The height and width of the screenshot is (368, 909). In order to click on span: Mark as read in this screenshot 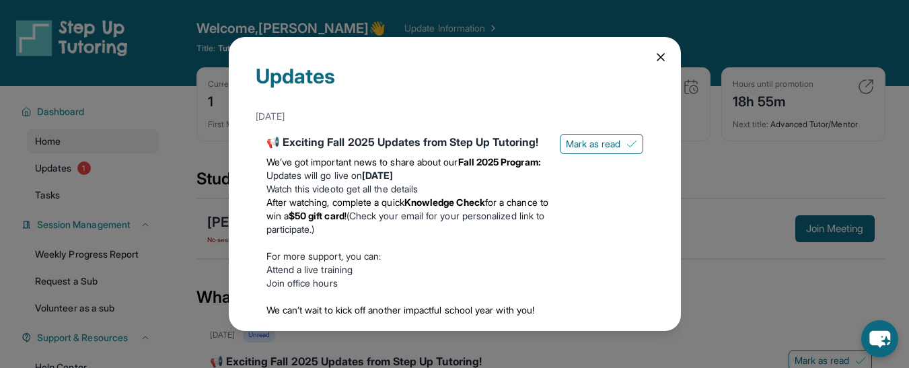, I will do `click(593, 144)`.